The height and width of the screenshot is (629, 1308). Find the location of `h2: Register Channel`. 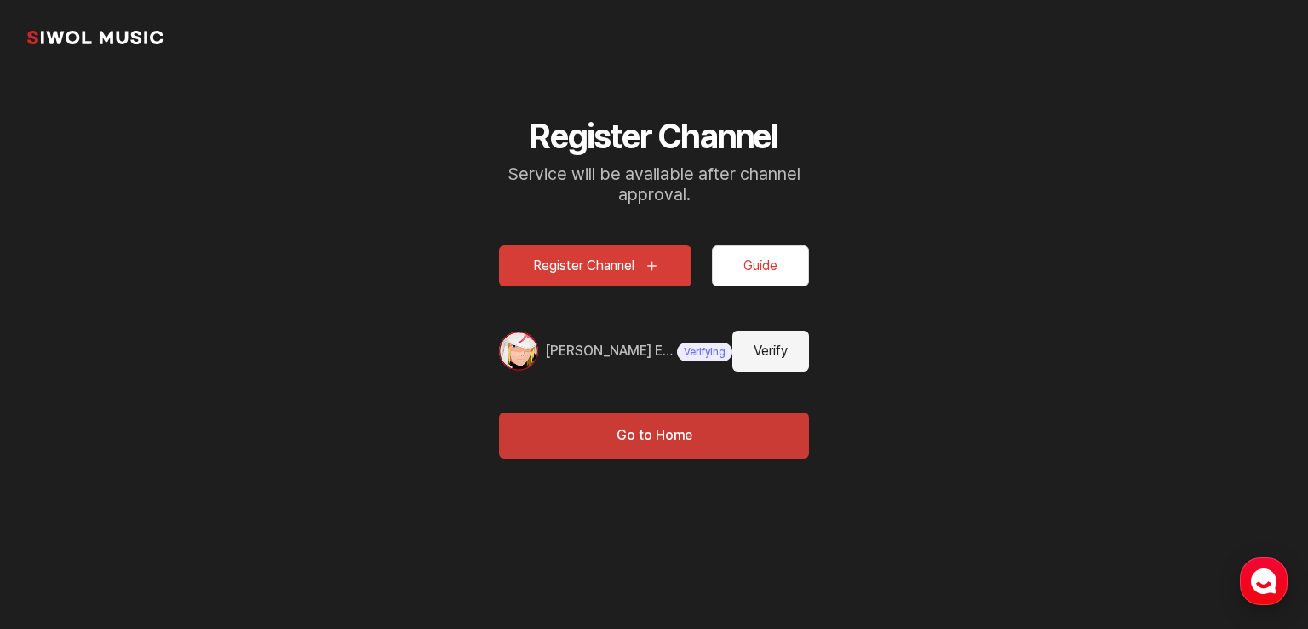

h2: Register Channel is located at coordinates (654, 136).